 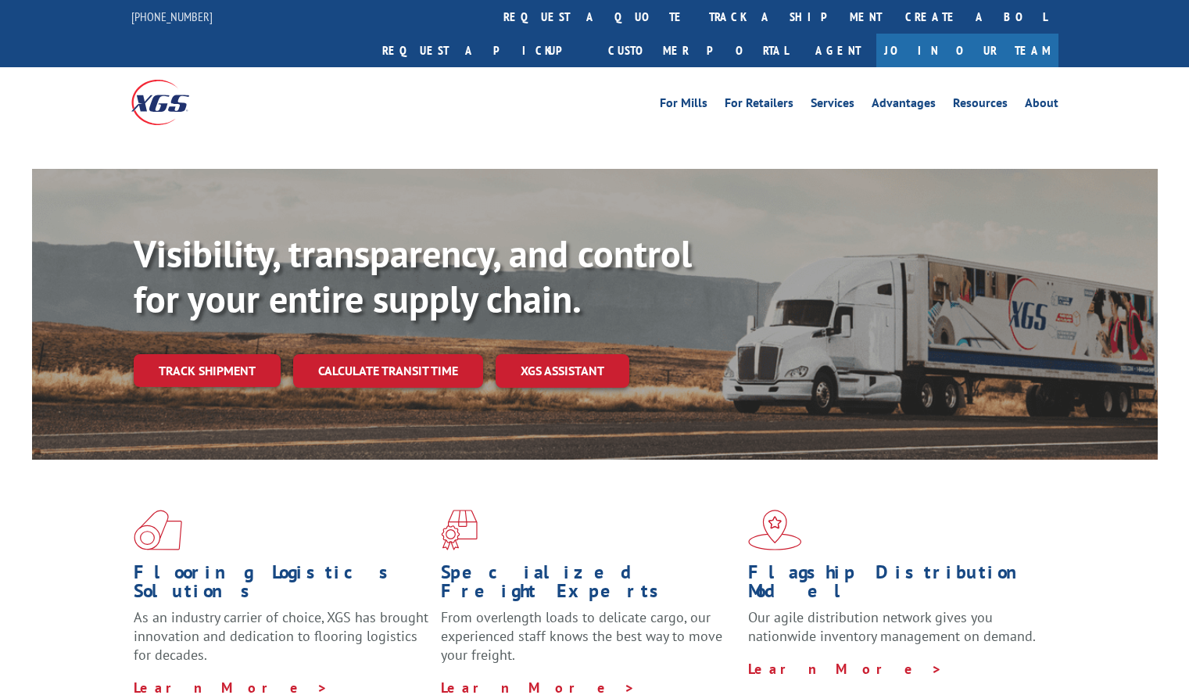 What do you see at coordinates (483, 50) in the screenshot?
I see `a: Request a pickup` at bounding box center [483, 50].